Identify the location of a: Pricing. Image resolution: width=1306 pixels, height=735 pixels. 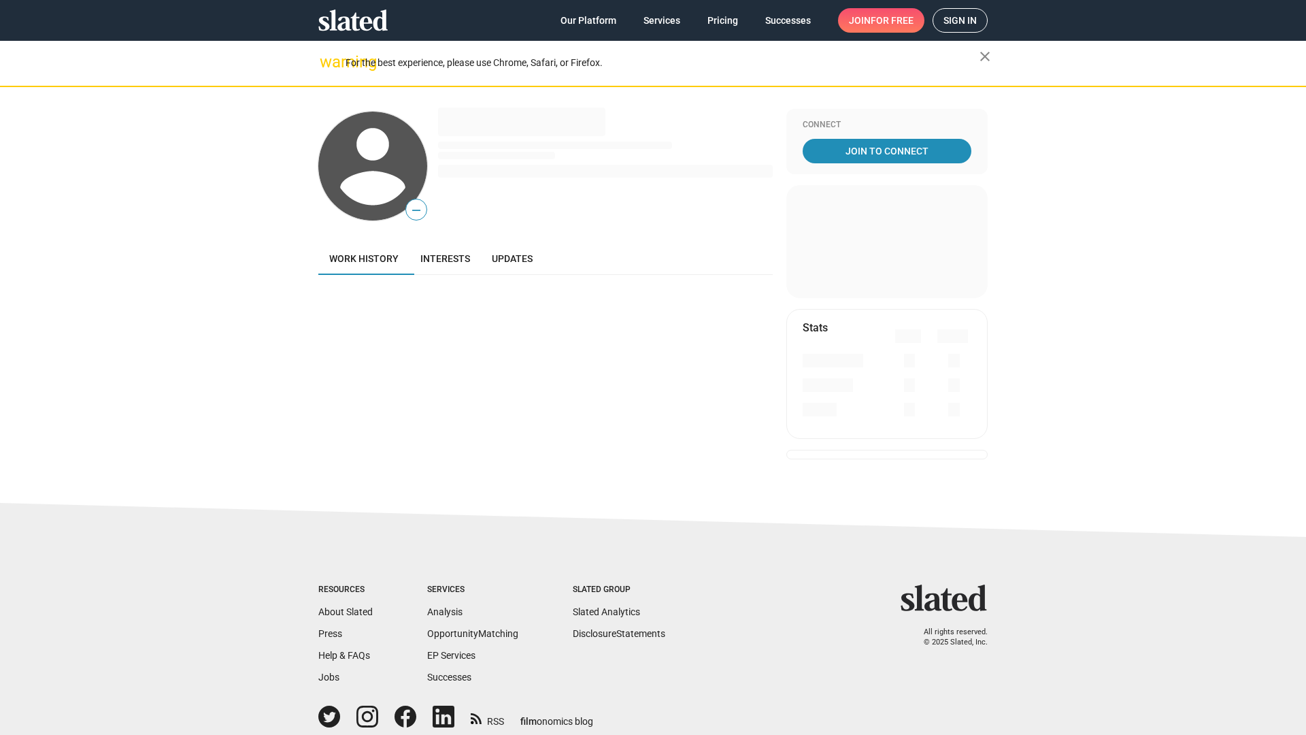
(723, 20).